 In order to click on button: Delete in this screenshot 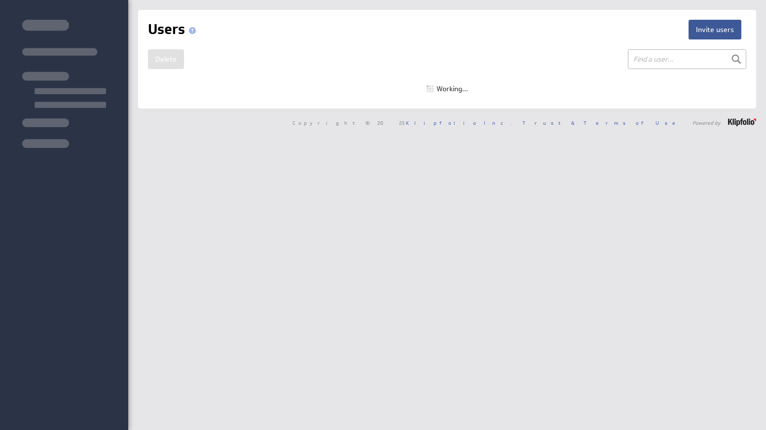, I will do `click(166, 59)`.